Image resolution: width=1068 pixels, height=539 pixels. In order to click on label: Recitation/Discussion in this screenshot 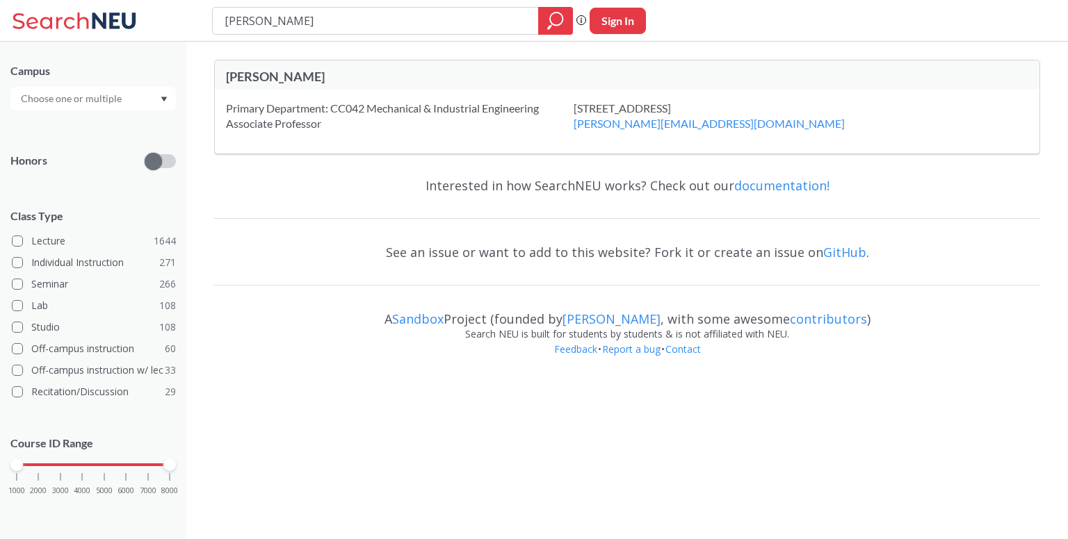, I will do `click(94, 392)`.